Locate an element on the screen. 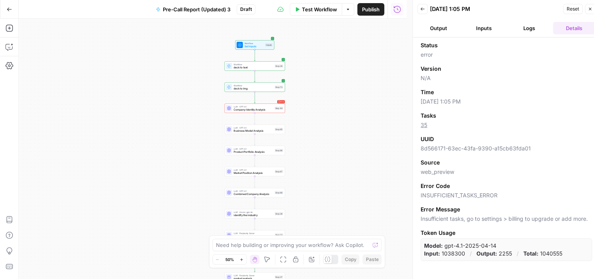 This screenshot has width=594, height=279. button: Output is located at coordinates (438, 28).